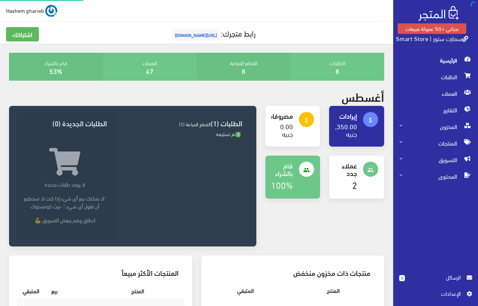  I want to click on th: بيع, so click(54, 291).